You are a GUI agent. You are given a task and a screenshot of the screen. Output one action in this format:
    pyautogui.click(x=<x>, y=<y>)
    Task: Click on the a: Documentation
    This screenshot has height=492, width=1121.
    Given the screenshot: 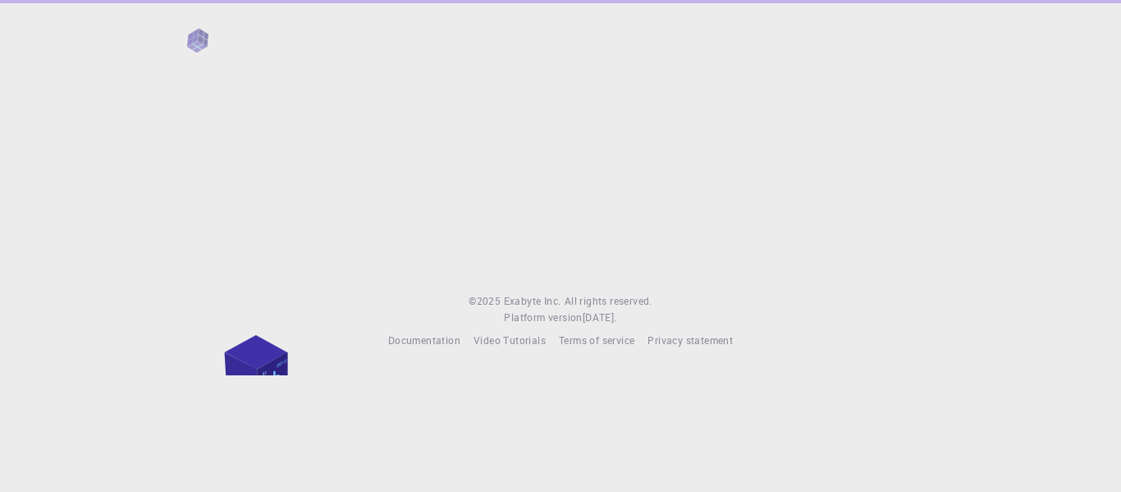 What is the action you would take?
    pyautogui.click(x=424, y=341)
    